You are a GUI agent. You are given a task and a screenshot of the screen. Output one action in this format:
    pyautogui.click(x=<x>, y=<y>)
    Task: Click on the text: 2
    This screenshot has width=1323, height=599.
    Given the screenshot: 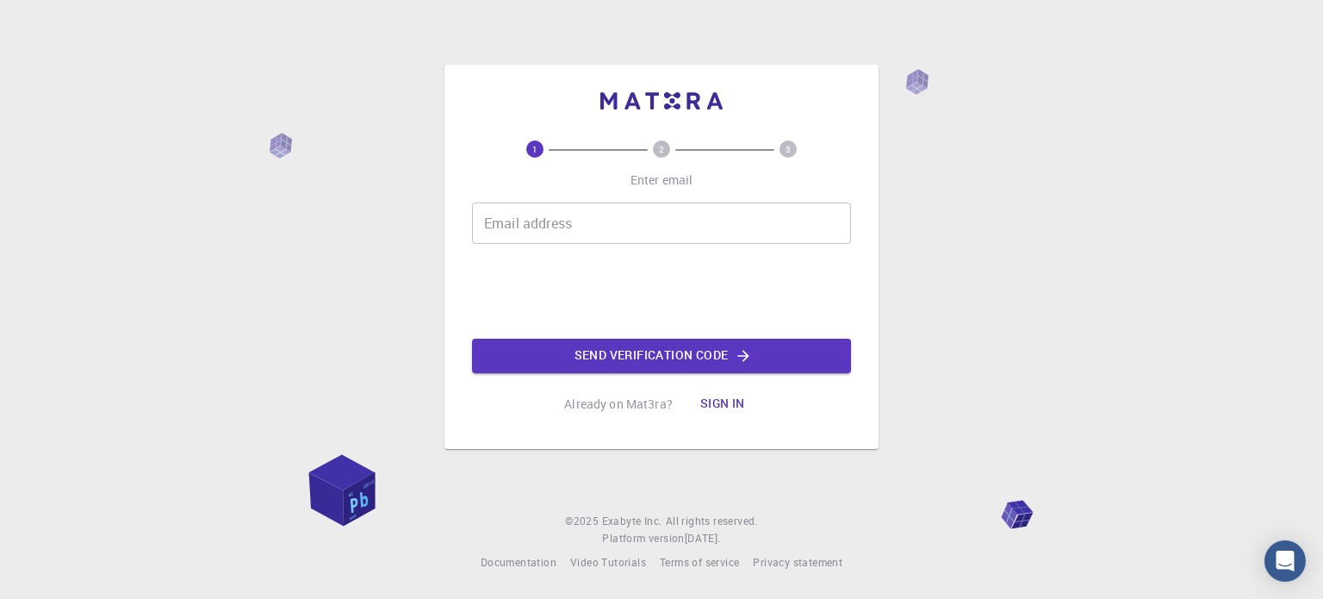 What is the action you would take?
    pyautogui.click(x=662, y=149)
    